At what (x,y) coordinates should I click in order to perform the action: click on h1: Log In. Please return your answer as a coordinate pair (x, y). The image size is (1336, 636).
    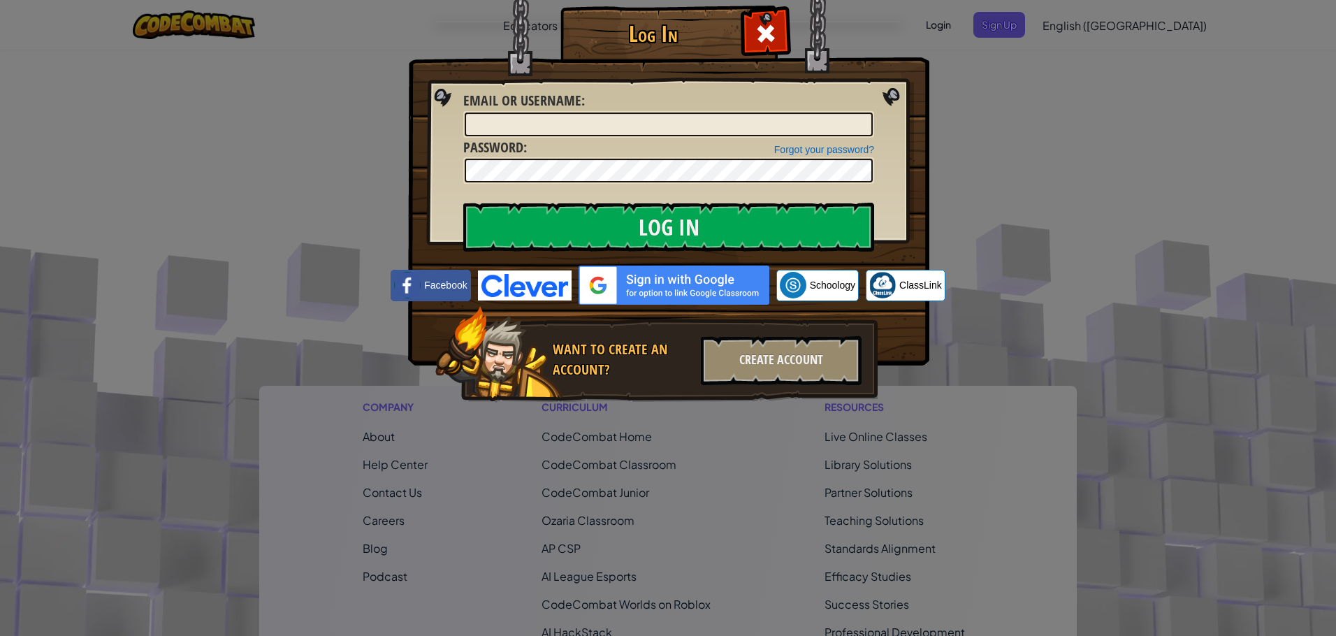
    Looking at the image, I should click on (653, 34).